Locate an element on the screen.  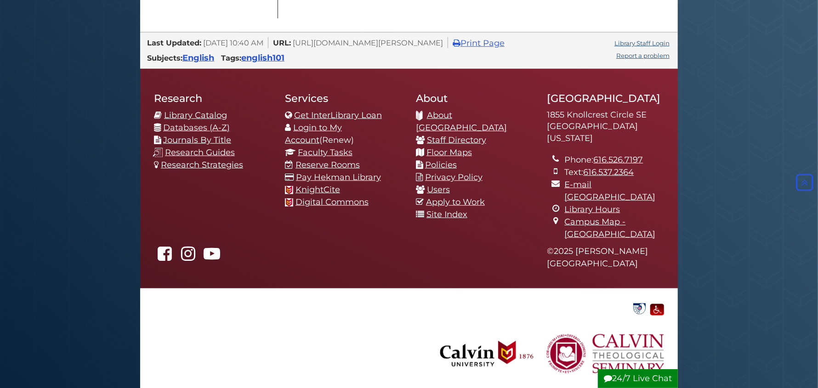
span: URL: is located at coordinates (282, 43).